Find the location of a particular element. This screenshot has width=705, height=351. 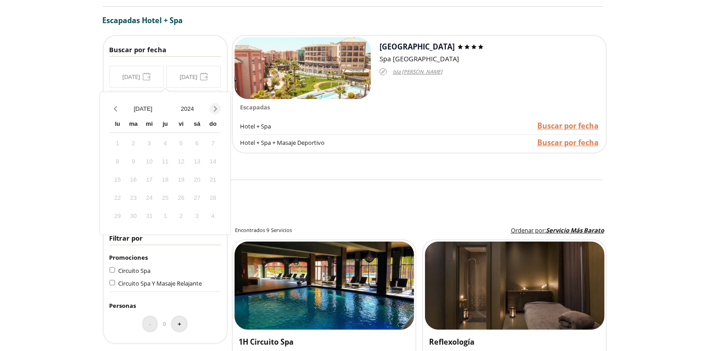

div: ju is located at coordinates (165, 124).